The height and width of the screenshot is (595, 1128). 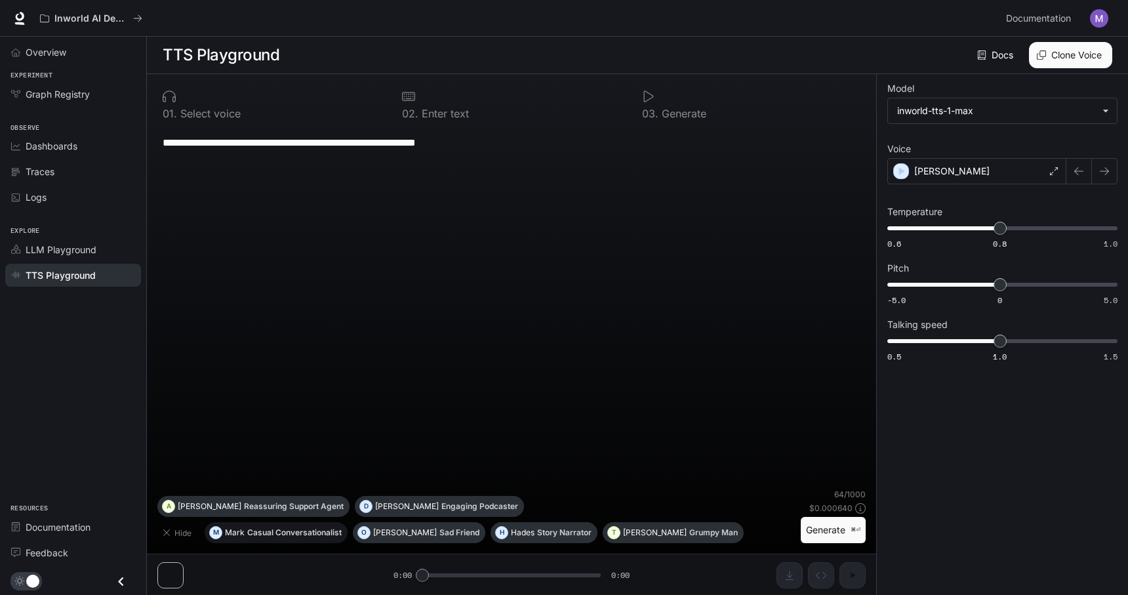 I want to click on p: Voice, so click(x=899, y=149).